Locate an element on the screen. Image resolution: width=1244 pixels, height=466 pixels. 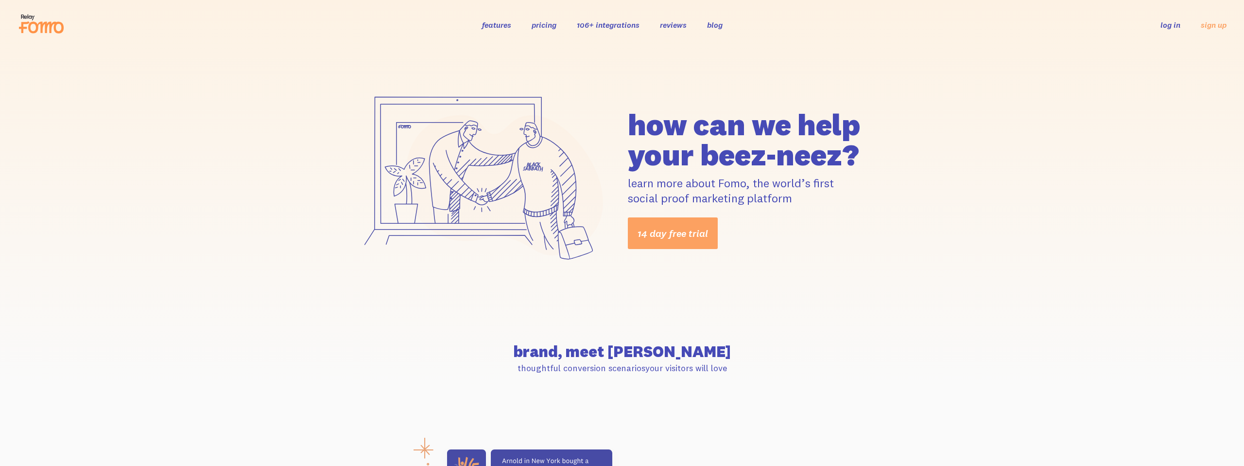
a: log in is located at coordinates (1170, 25).